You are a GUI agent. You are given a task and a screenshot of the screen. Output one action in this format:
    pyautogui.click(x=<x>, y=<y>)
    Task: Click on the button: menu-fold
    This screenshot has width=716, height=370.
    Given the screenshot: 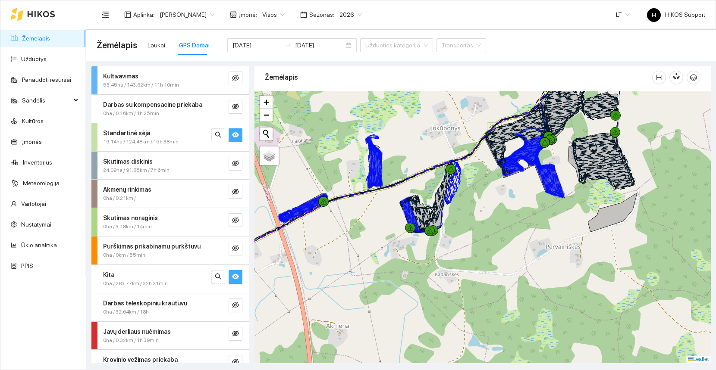 What is the action you would take?
    pyautogui.click(x=105, y=15)
    